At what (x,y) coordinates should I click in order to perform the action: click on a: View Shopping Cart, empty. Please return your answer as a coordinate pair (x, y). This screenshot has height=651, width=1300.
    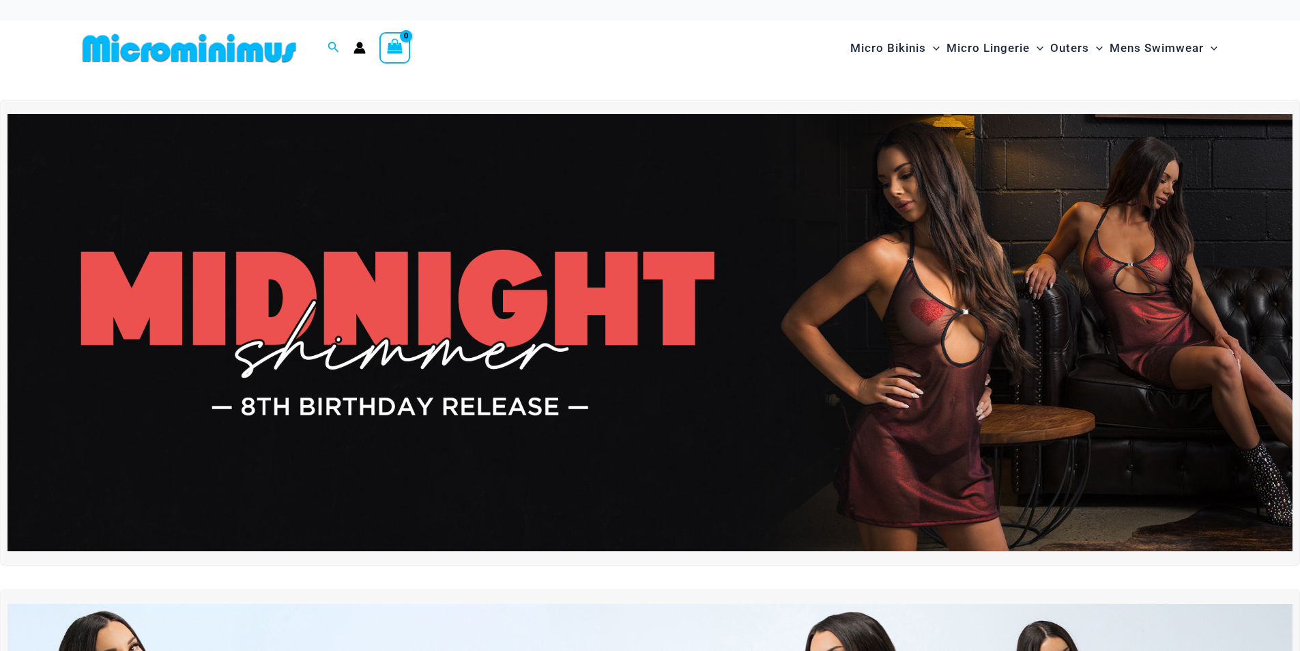
    Looking at the image, I should click on (395, 48).